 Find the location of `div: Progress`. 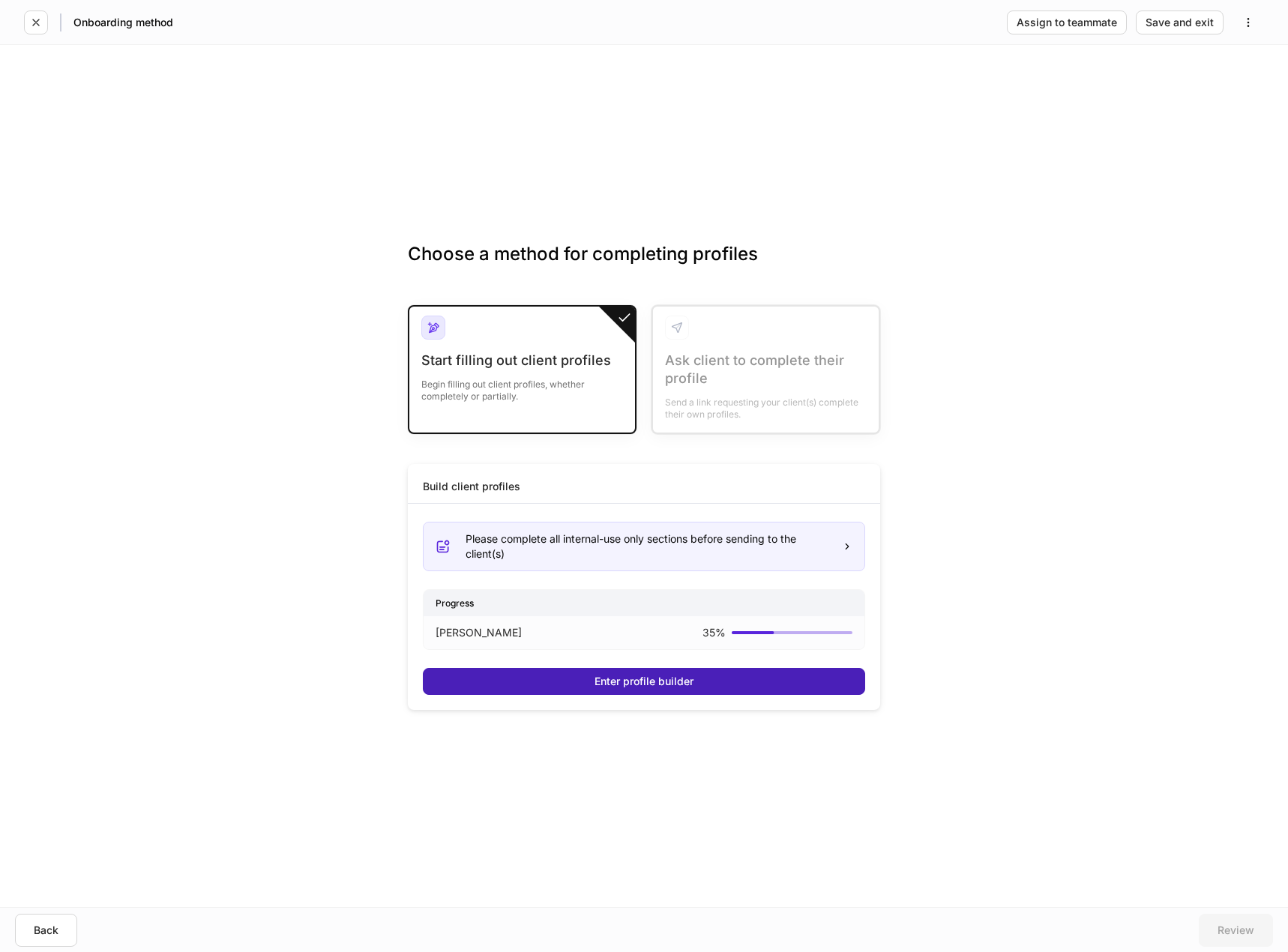

div: Progress is located at coordinates (644, 603).